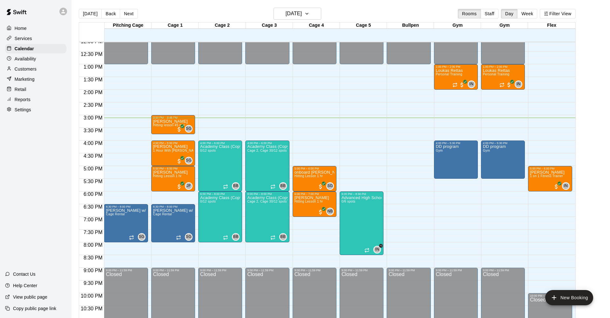 The image size is (610, 318). I want to click on span: 2:30 PM, so click(93, 105).